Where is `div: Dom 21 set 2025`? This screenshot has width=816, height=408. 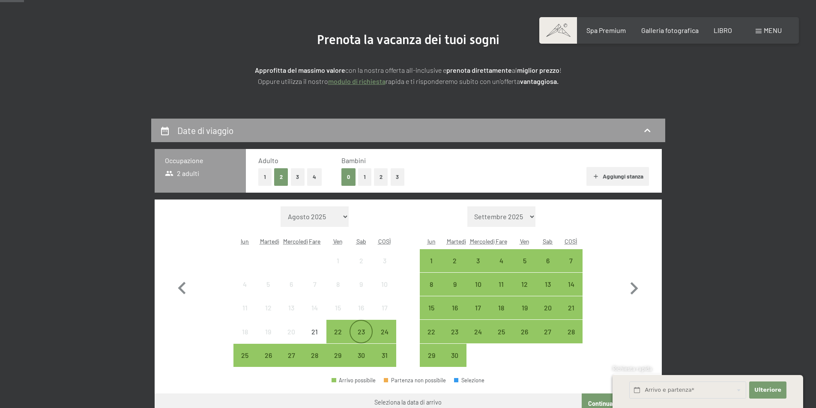
div: Dom 21 set 2025 is located at coordinates (571, 308).